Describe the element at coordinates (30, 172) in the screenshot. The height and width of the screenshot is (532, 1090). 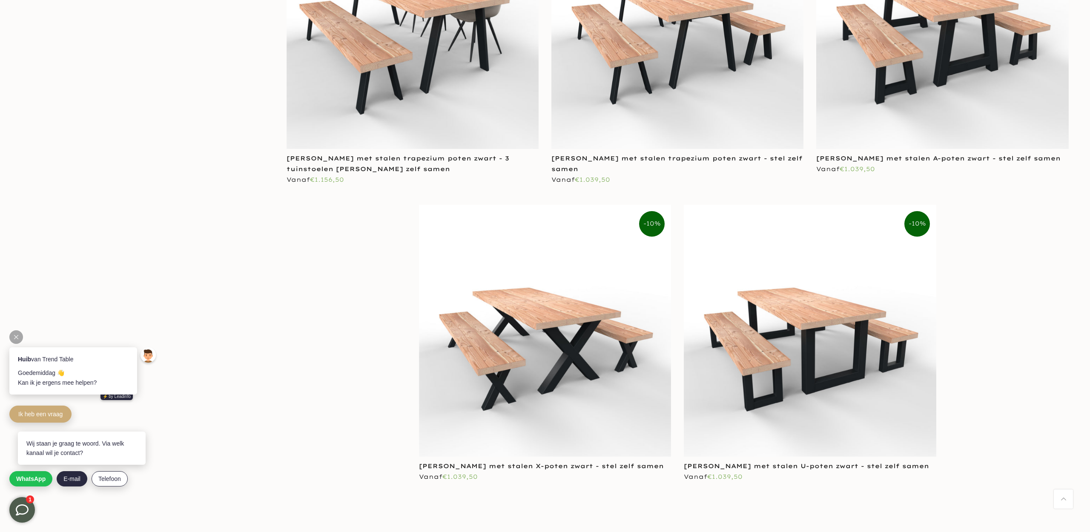
I see `span: WhatsApp` at that location.